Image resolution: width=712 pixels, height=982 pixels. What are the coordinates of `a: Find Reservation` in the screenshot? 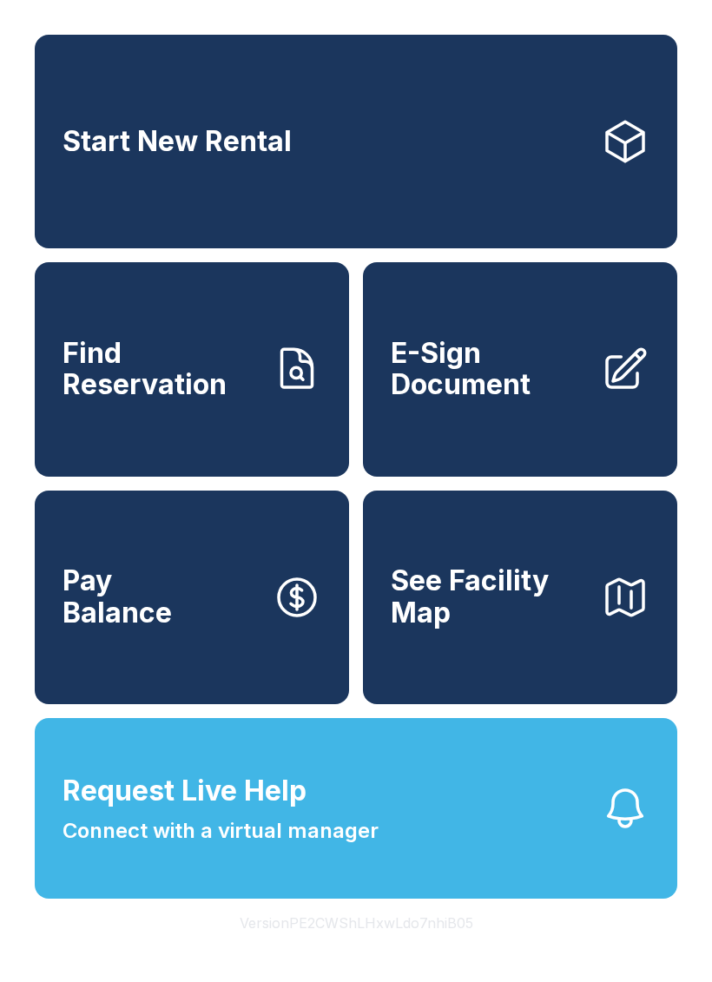 It's located at (192, 369).